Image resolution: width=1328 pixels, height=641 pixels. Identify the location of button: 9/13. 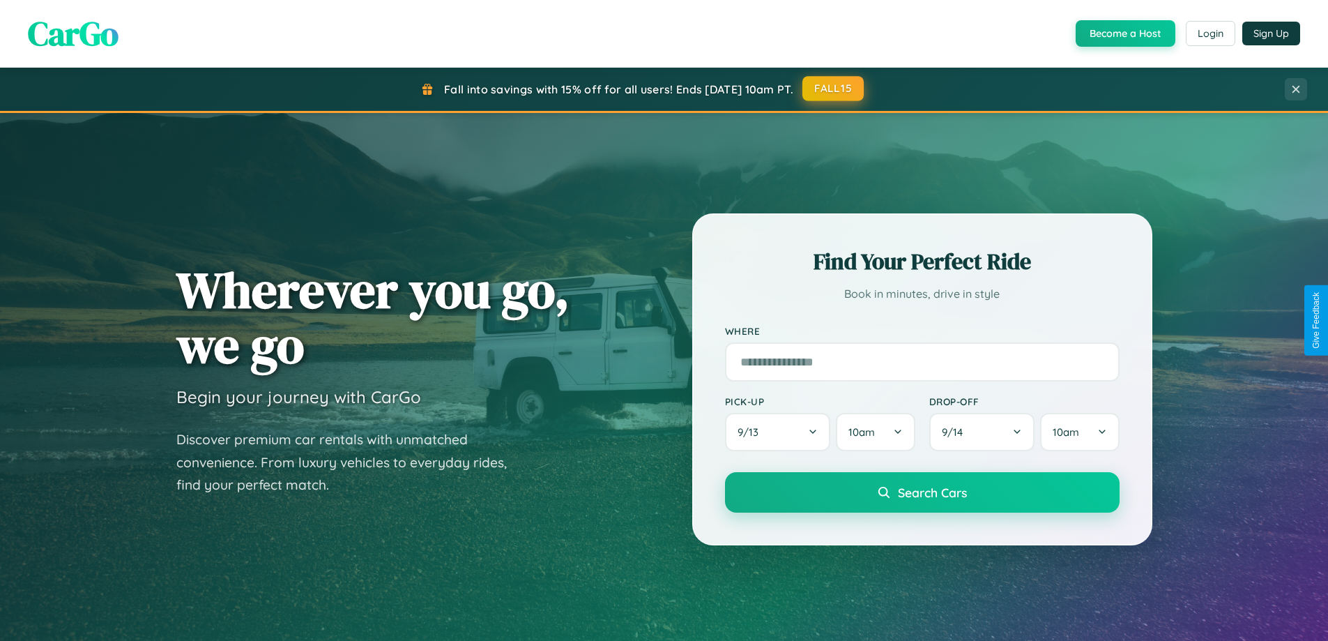
(778, 432).